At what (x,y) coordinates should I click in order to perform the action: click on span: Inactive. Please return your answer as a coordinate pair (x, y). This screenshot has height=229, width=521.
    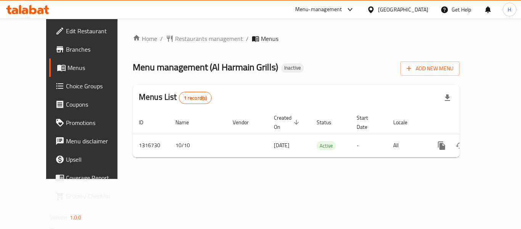
    Looking at the image, I should click on (293, 68).